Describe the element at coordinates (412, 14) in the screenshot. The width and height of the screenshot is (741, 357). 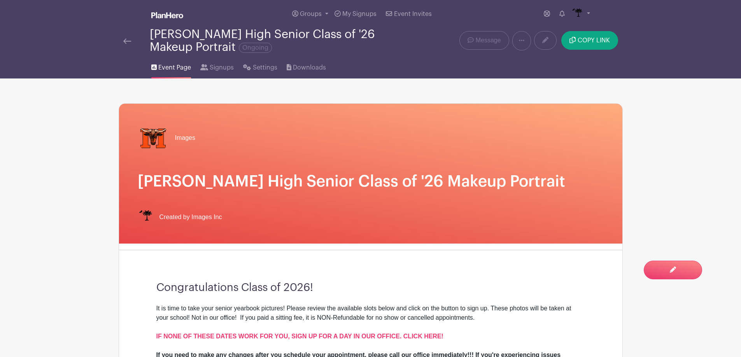
I see `span: Event Invites` at that location.